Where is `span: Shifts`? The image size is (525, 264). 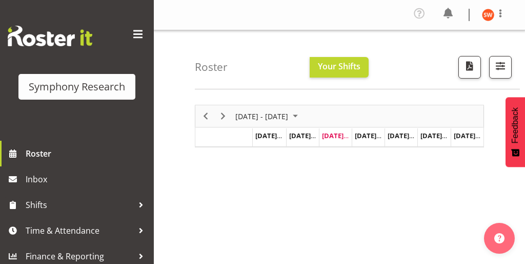 span: Shifts is located at coordinates (80, 205).